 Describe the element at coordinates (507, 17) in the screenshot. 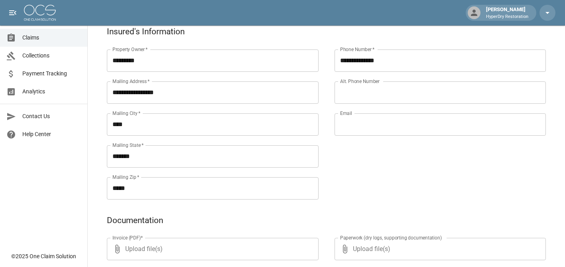

I see `p: HyperDry Restoration` at that location.